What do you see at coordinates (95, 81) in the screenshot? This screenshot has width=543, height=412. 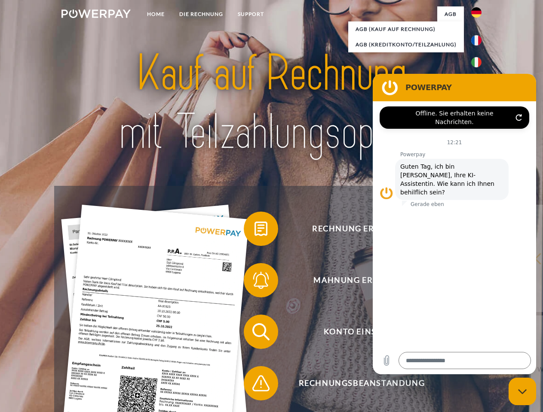 I see `p: Powerpay` at bounding box center [95, 81].